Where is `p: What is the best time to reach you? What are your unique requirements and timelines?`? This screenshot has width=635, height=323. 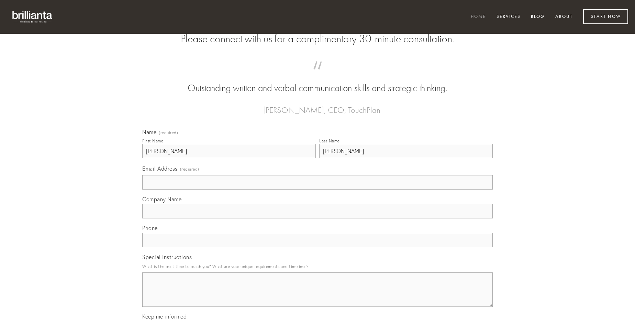
p: What is the best time to reach you? What are your unique requirements and timelines? is located at coordinates (317, 266).